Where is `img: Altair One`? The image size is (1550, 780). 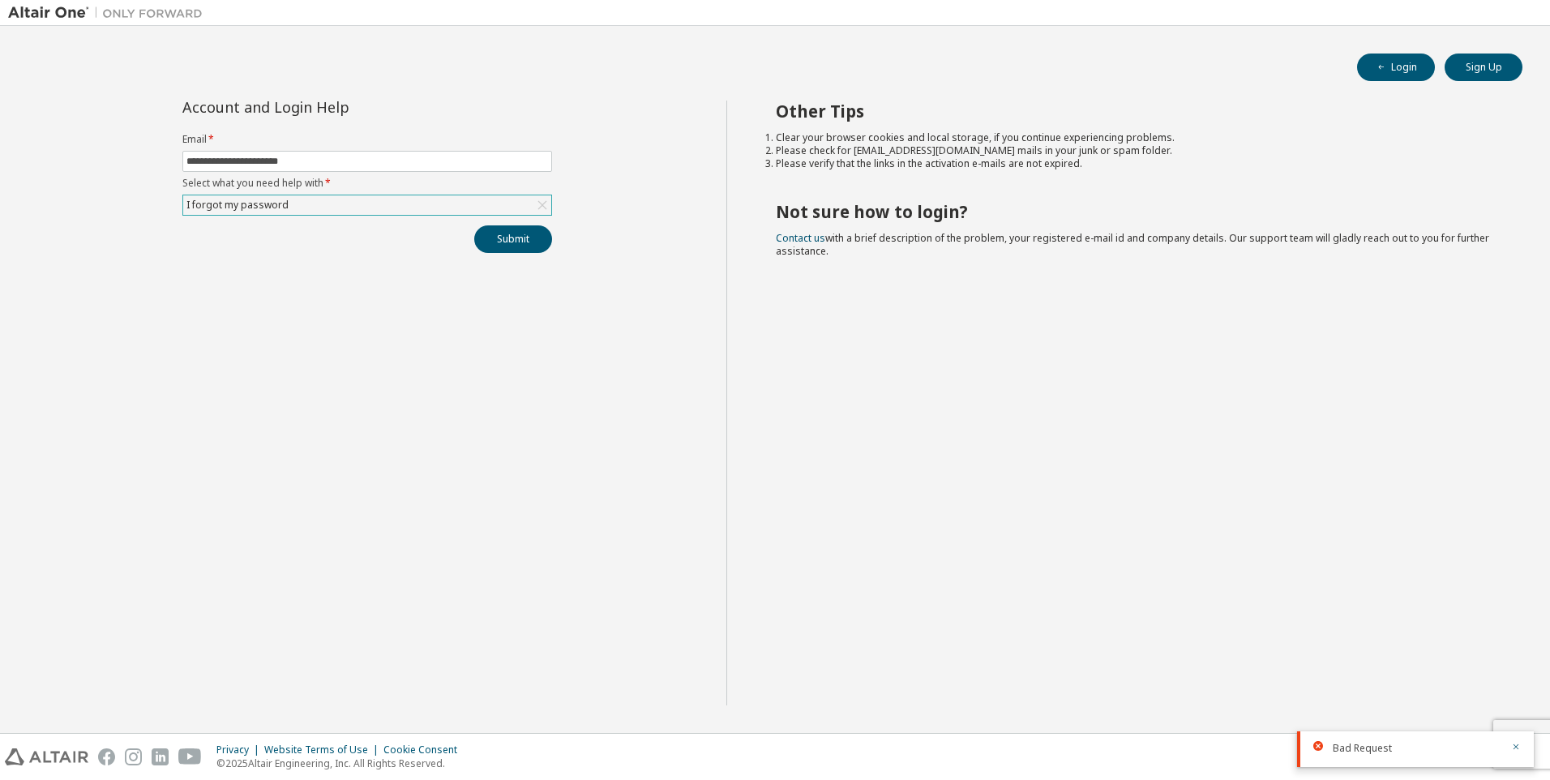 img: Altair One is located at coordinates (109, 13).